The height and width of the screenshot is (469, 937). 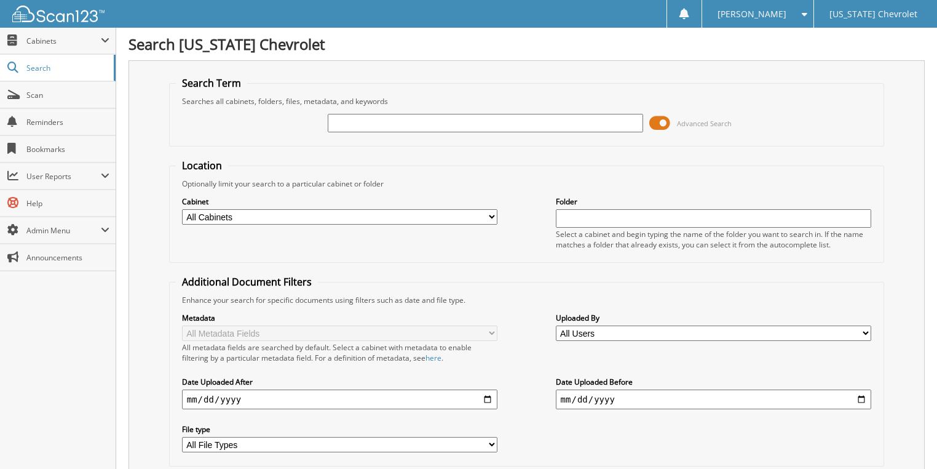 I want to click on label: Cabinet, so click(x=340, y=201).